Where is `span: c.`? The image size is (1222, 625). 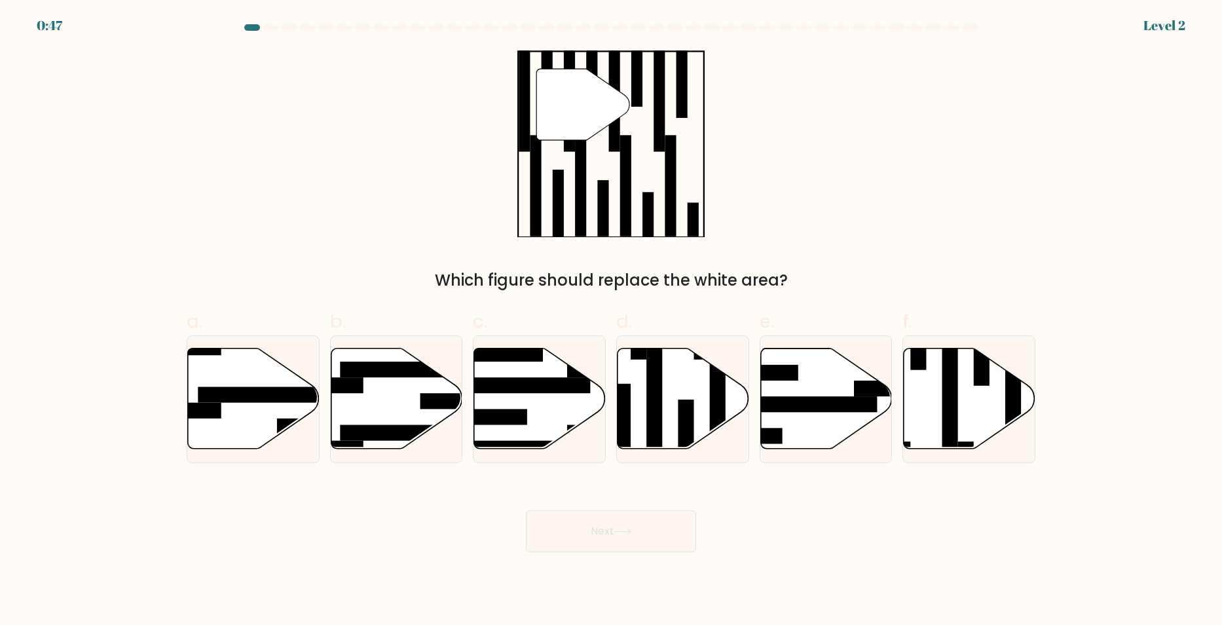 span: c. is located at coordinates (480, 321).